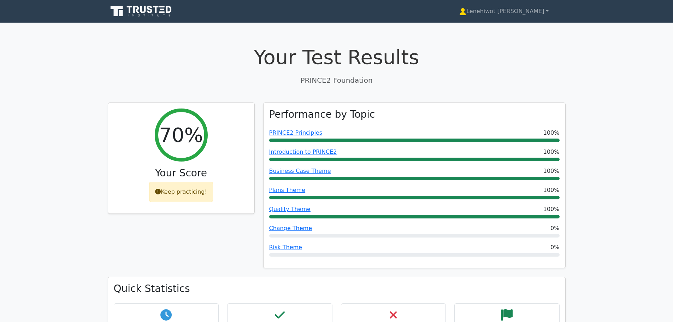  Describe the element at coordinates (181, 135) in the screenshot. I see `h2: 70%` at that location.